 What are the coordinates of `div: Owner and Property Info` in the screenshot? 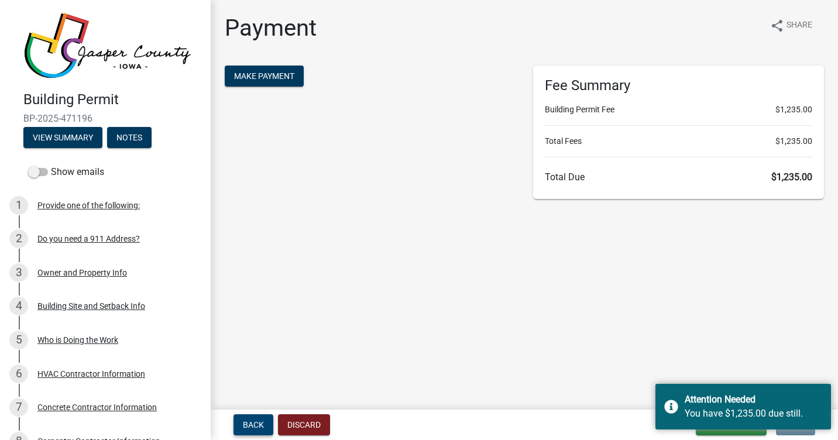 It's located at (82, 273).